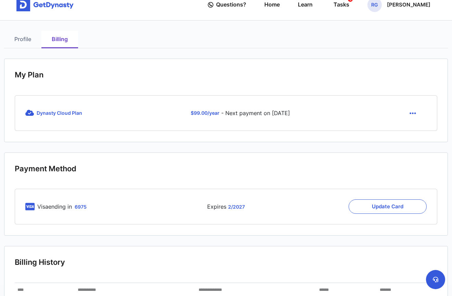 This screenshot has height=296, width=452. I want to click on span: Dynasty Cloud Plan, so click(59, 113).